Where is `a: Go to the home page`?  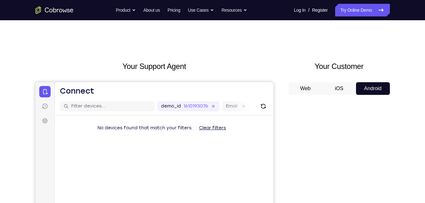
a: Go to the home page is located at coordinates (54, 10).